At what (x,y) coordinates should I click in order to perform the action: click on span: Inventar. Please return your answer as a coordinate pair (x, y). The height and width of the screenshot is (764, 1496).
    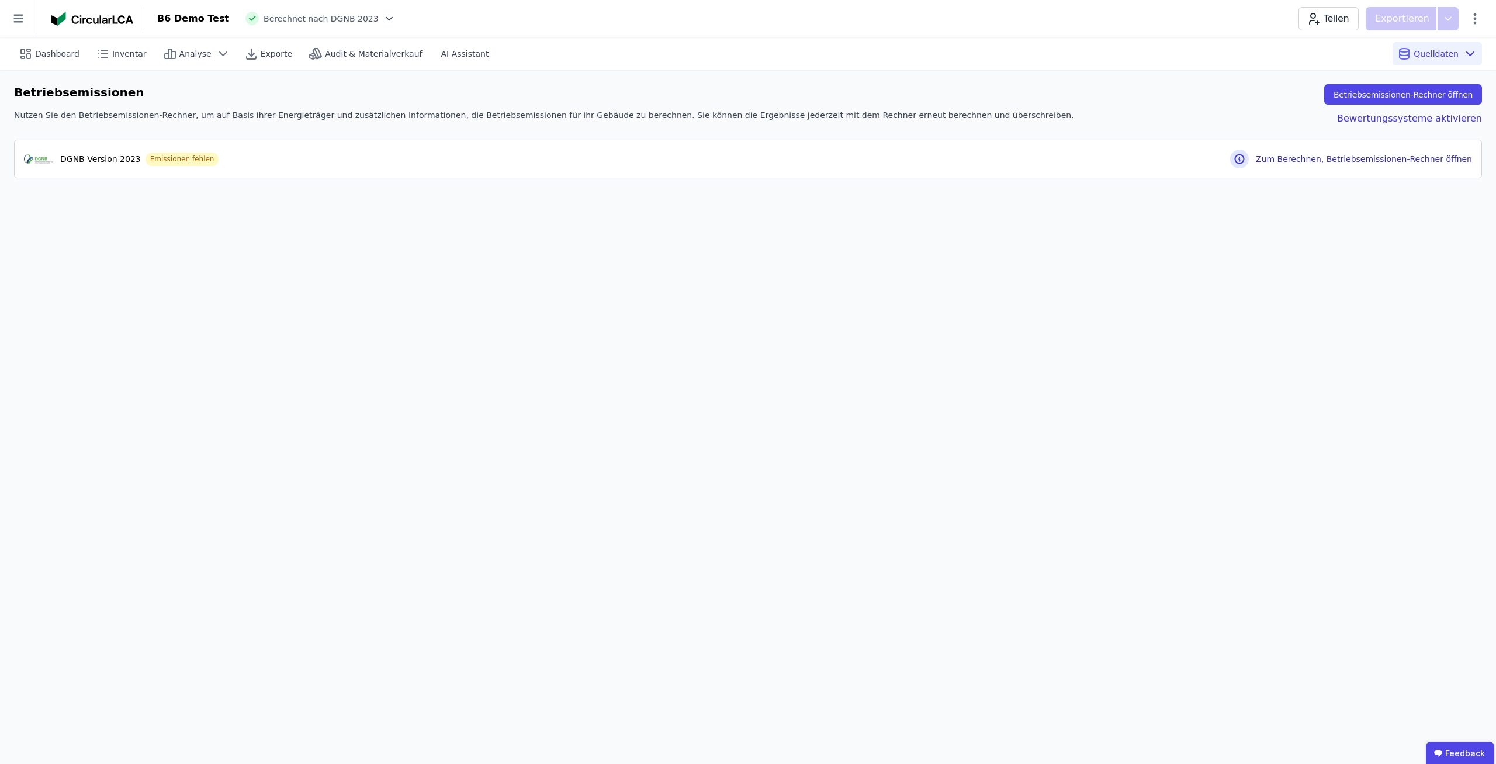
    Looking at the image, I should click on (129, 54).